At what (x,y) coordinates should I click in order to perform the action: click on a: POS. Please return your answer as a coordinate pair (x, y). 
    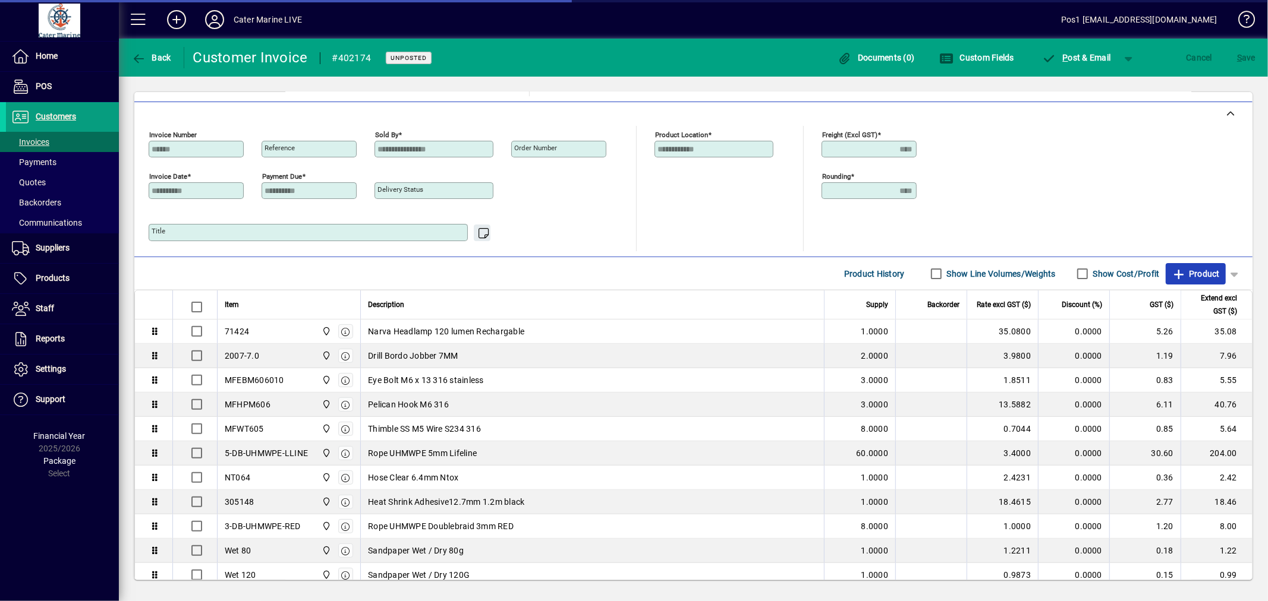
    Looking at the image, I should click on (62, 87).